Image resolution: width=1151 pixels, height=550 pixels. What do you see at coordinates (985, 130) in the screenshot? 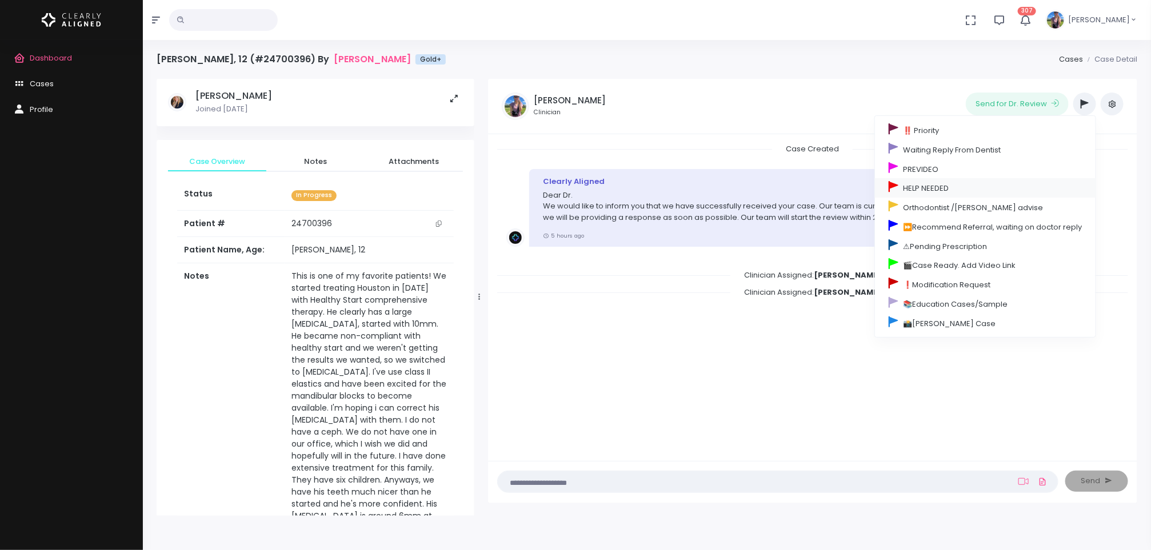
I see `a: ‼️ Priority` at bounding box center [985, 130].